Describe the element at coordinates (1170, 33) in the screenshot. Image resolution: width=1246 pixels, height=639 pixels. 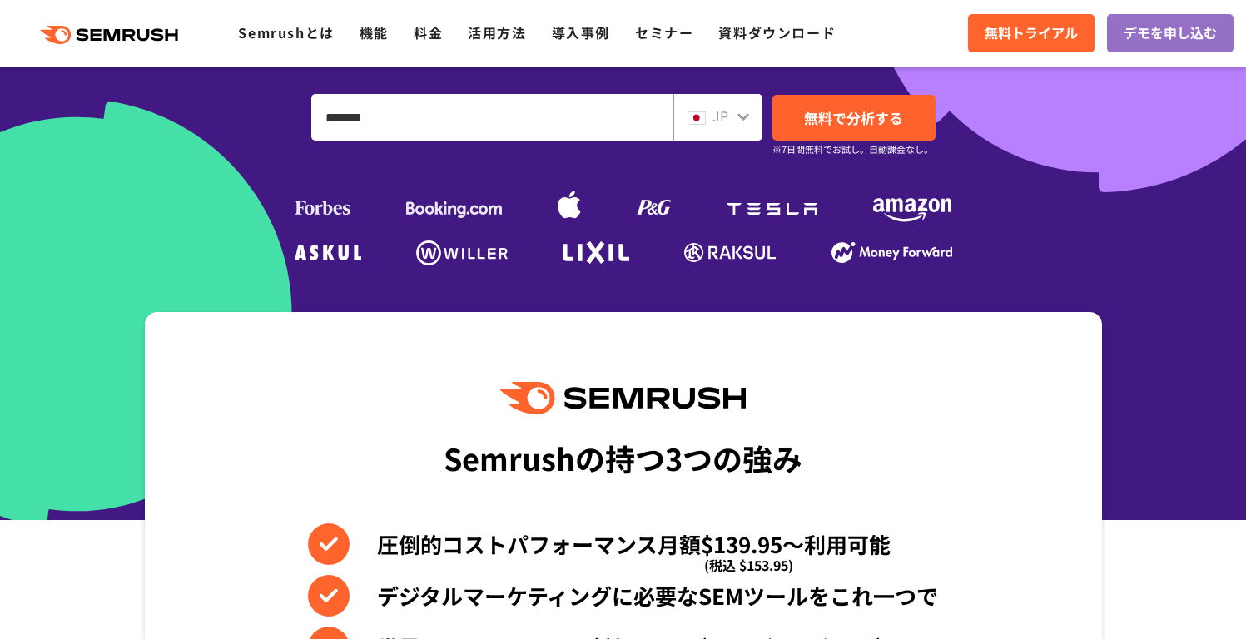
I see `a: デモを申し込む` at that location.